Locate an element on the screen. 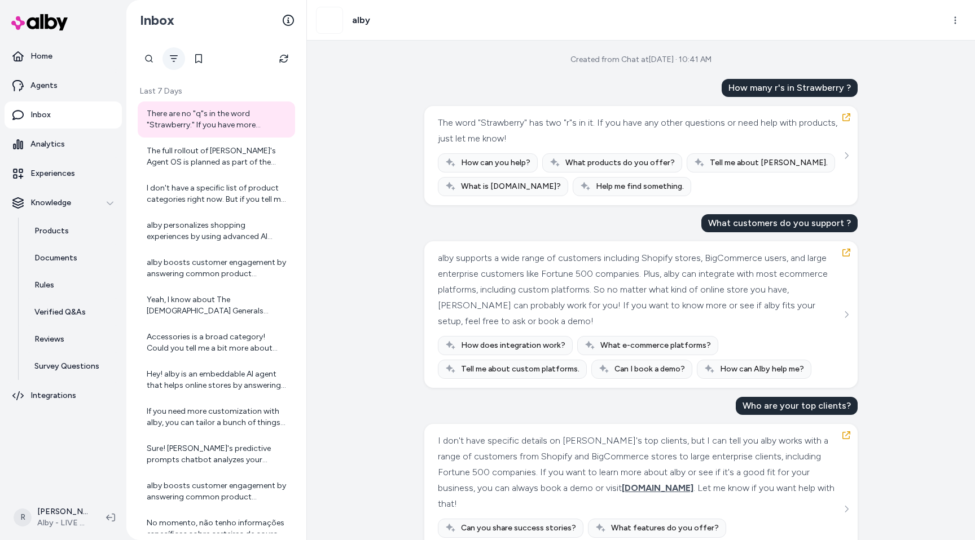 This screenshot has width=975, height=540. a: Verified Q&As is located at coordinates (72, 312).